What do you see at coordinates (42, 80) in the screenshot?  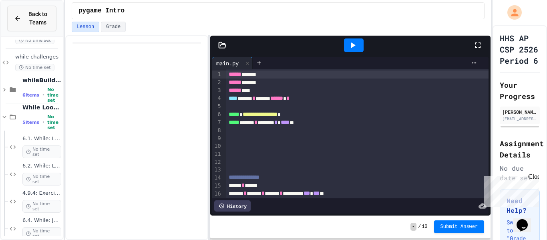 I see `span: whileBuilding` at bounding box center [42, 80].